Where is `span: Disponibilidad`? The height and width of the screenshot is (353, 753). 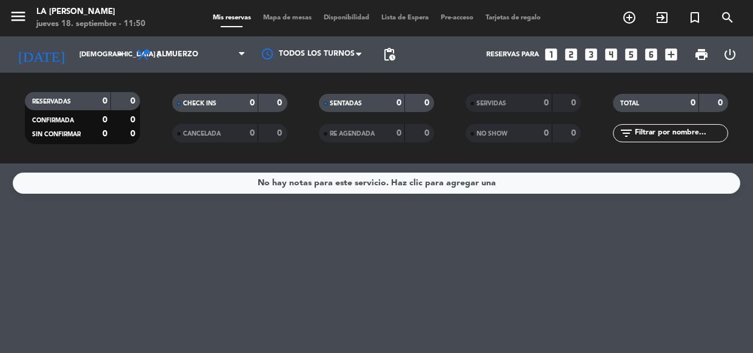 span: Disponibilidad is located at coordinates (346, 18).